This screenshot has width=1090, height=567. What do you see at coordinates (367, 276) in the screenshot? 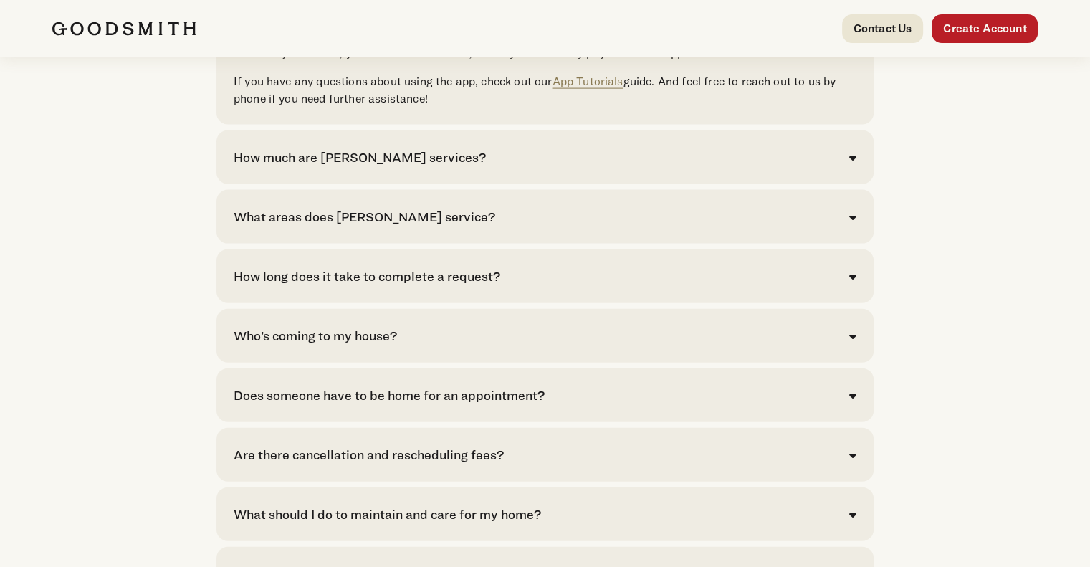
I see `div: How long does it take to complete a request?` at bounding box center [367, 276].